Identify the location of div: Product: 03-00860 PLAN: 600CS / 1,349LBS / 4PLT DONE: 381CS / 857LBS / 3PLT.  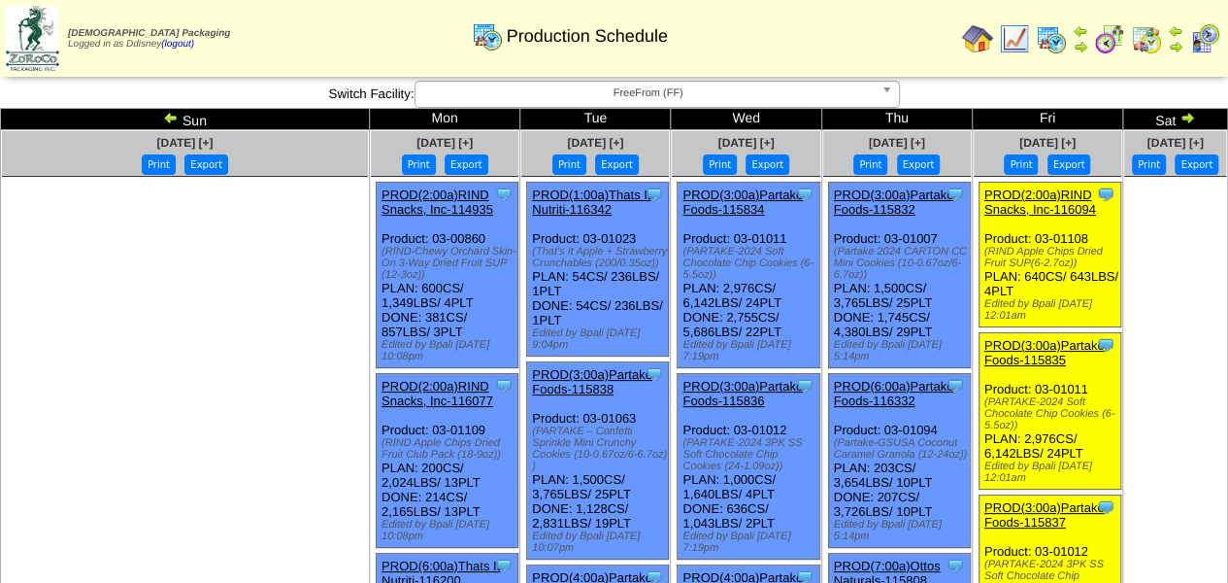
(448, 275).